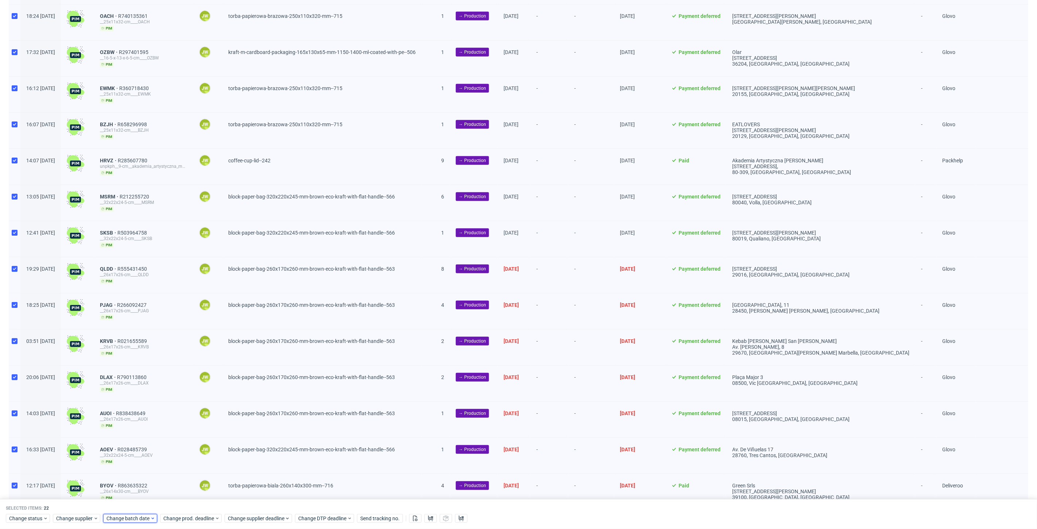  I want to click on span: Send tracking no., so click(380, 518).